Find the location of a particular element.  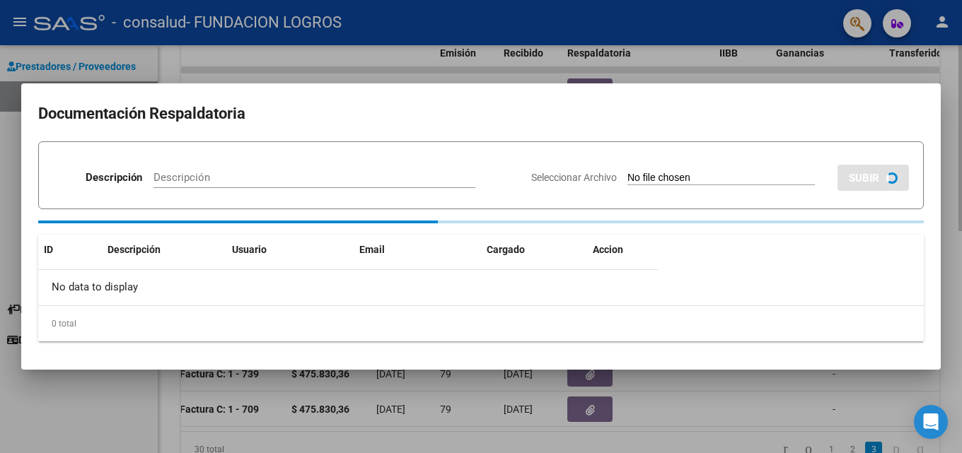

span: Email is located at coordinates (372, 250).